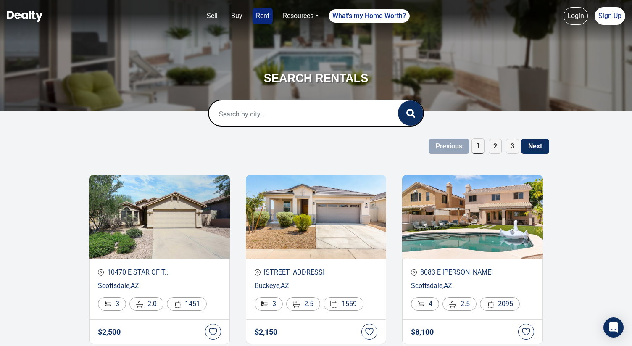 The height and width of the screenshot is (346, 632). I want to click on a: Sell, so click(212, 16).